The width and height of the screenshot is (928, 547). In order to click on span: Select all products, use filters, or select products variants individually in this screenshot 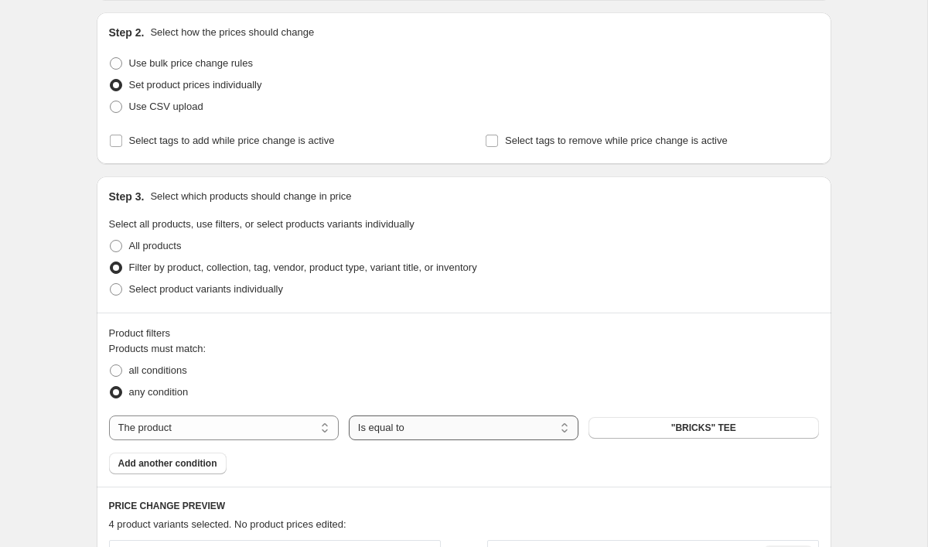, I will do `click(261, 223)`.